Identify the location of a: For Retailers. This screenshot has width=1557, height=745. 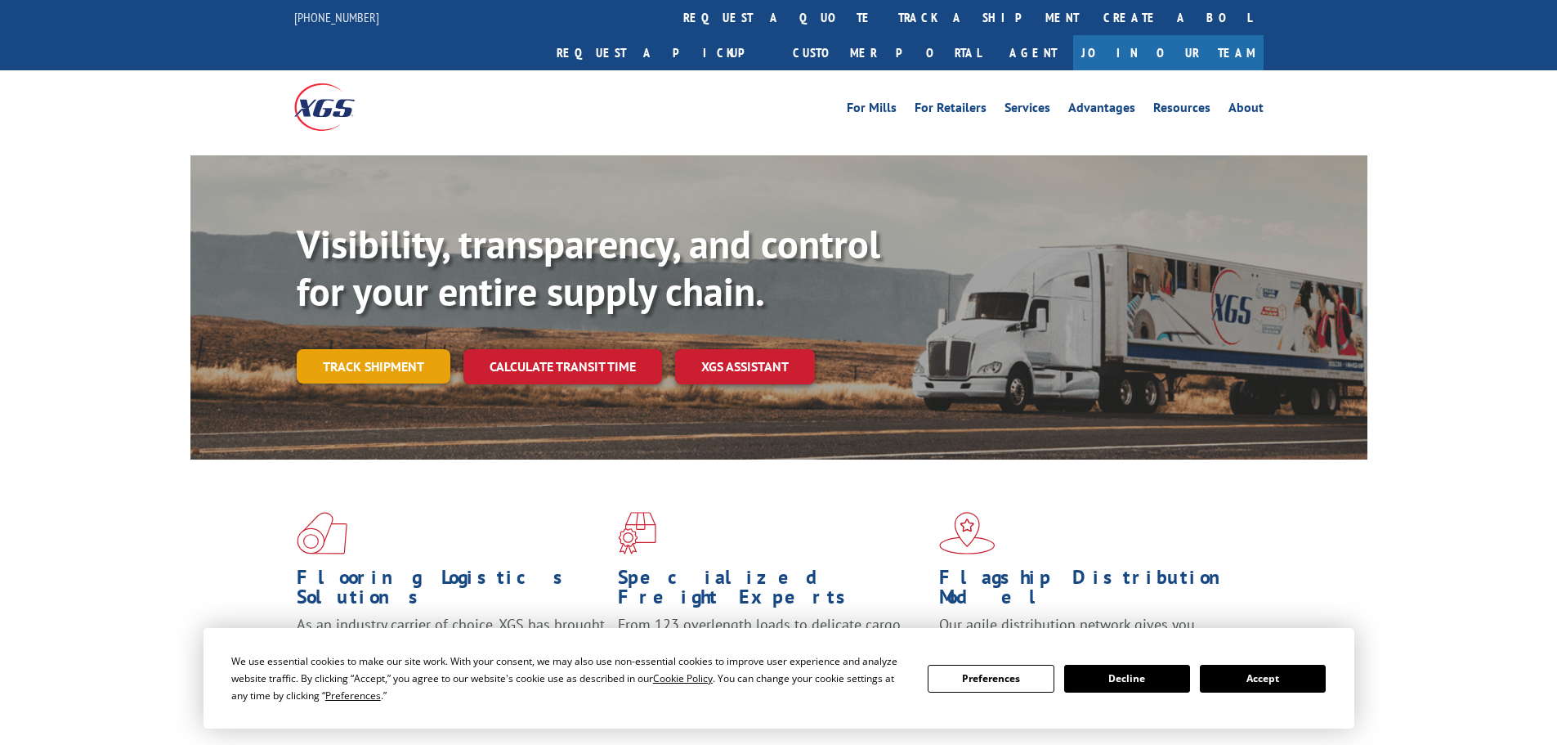
(951, 110).